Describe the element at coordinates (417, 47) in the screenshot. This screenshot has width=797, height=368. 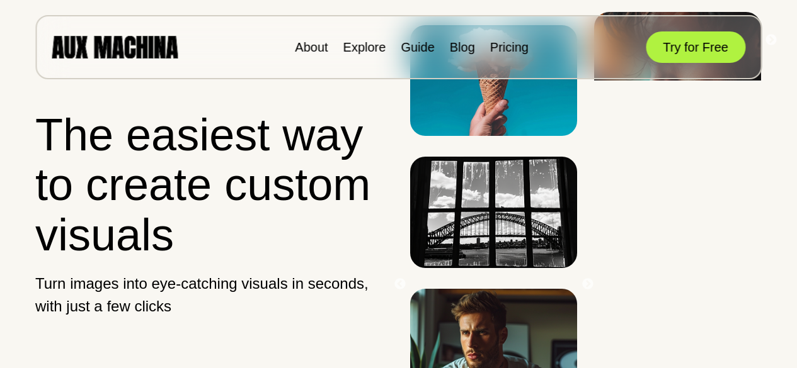
I see `a: Guide` at that location.